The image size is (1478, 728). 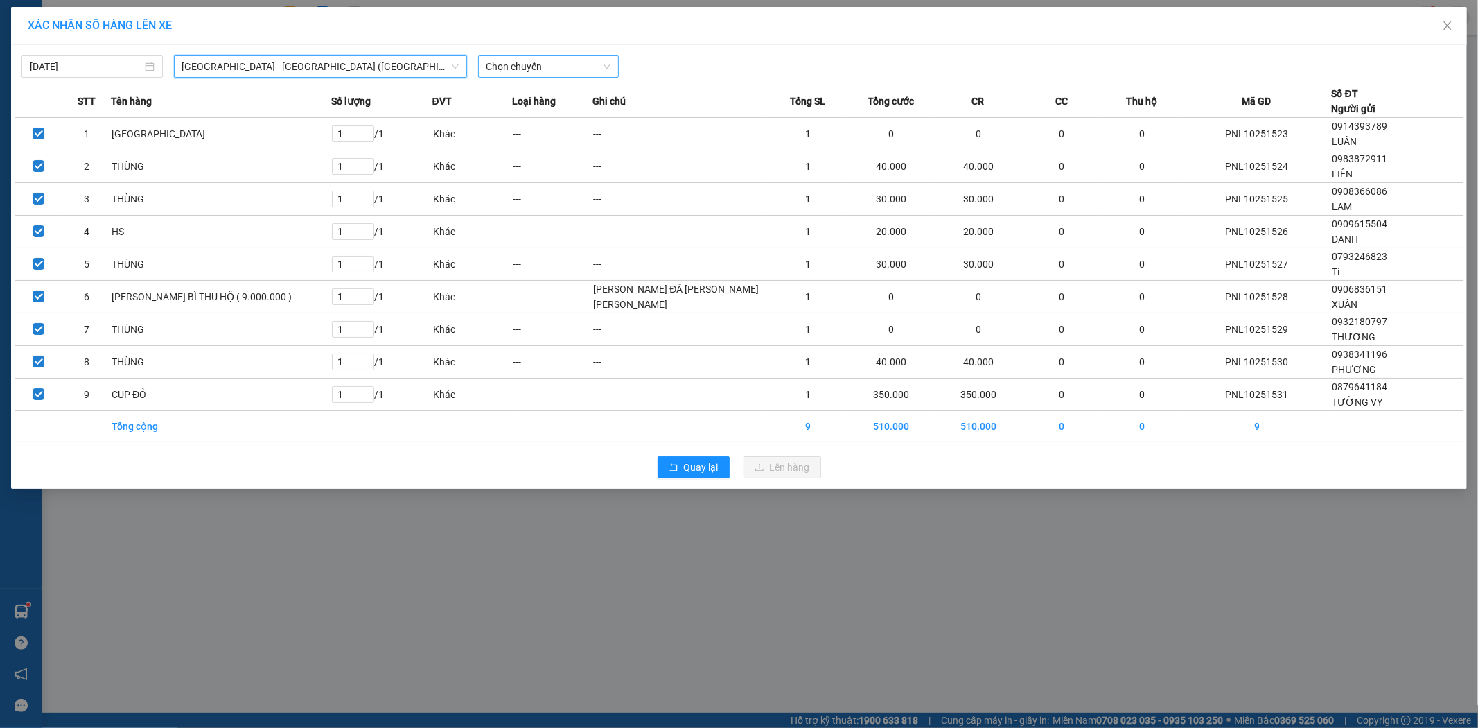 I want to click on span: CC, so click(x=1062, y=101).